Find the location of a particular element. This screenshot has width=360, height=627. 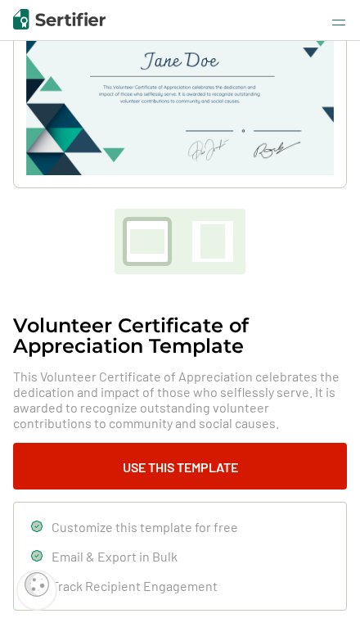

span: Track Recipient Engagement is located at coordinates (134, 585).